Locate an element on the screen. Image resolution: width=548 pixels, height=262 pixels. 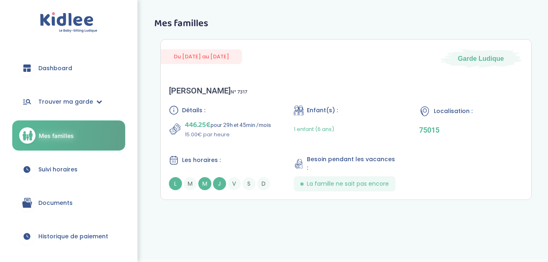
span: La famille ne sait pas encore is located at coordinates (348, 184).